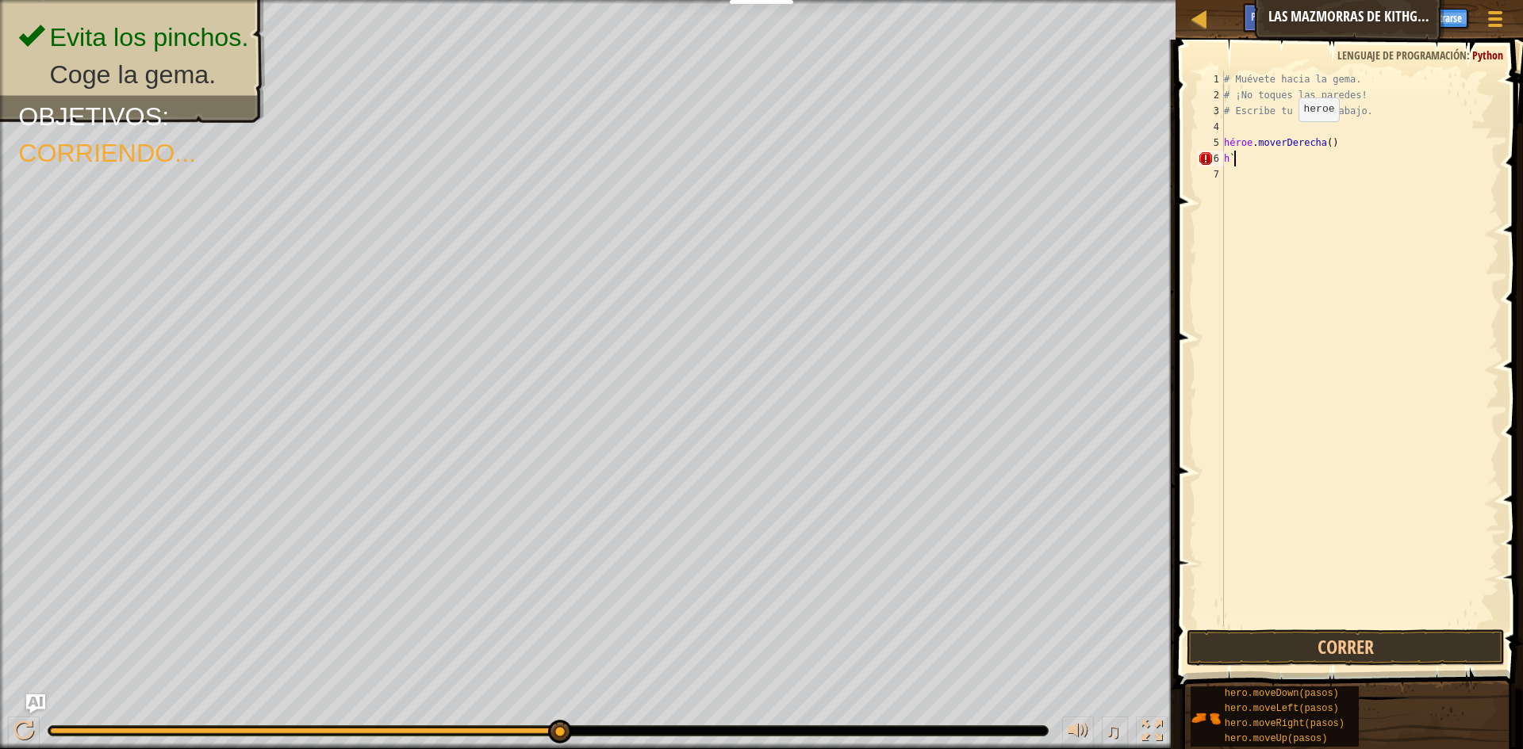  What do you see at coordinates (1216, 143) in the screenshot?
I see `font: 5` at bounding box center [1216, 143].